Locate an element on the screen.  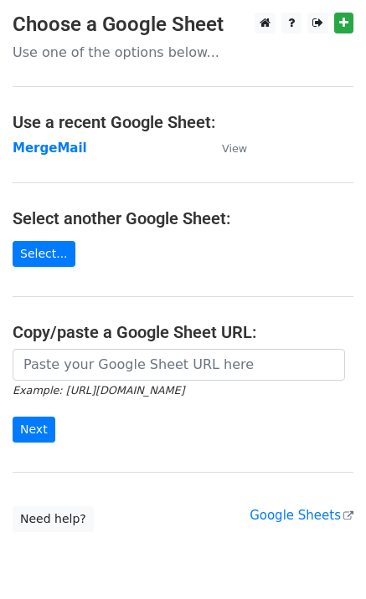
a: Need help? is located at coordinates (53, 519).